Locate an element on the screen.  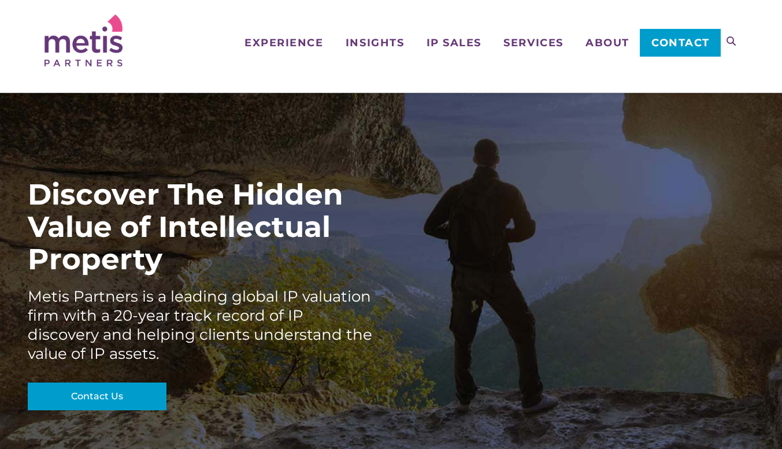
div: Discover The Hidden Value of Intellectual Property is located at coordinates (201, 227).